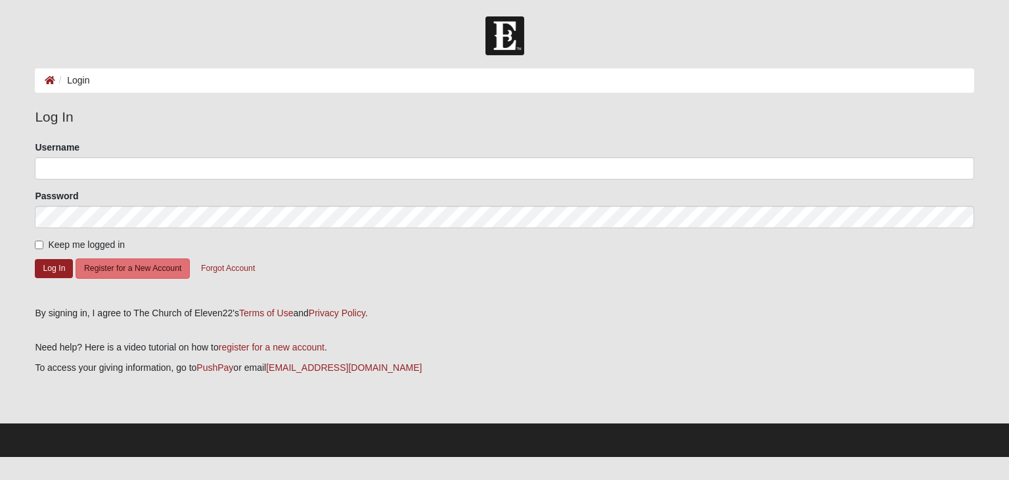  What do you see at coordinates (39, 244) in the screenshot?
I see `input: Keep me logged in` at bounding box center [39, 244].